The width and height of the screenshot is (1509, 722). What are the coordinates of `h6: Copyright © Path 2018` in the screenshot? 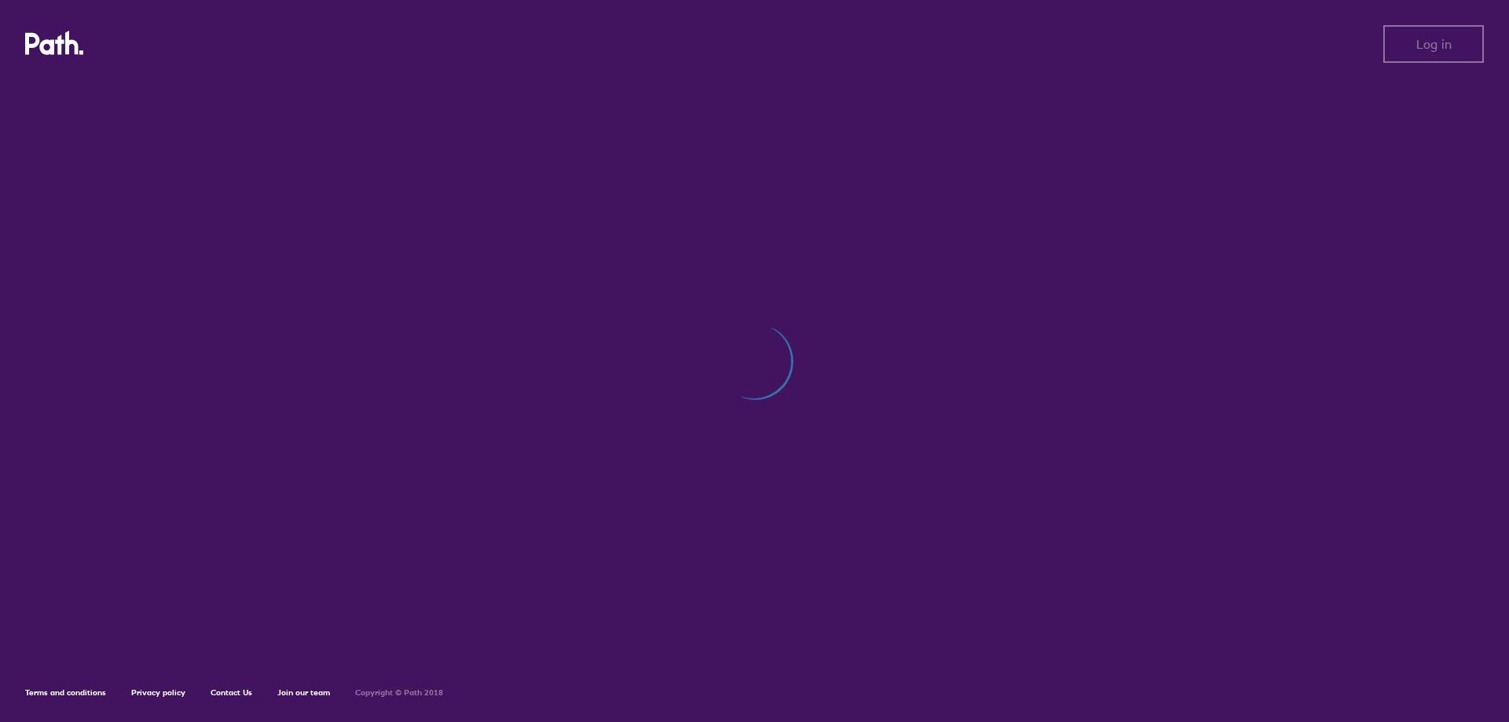 It's located at (399, 693).